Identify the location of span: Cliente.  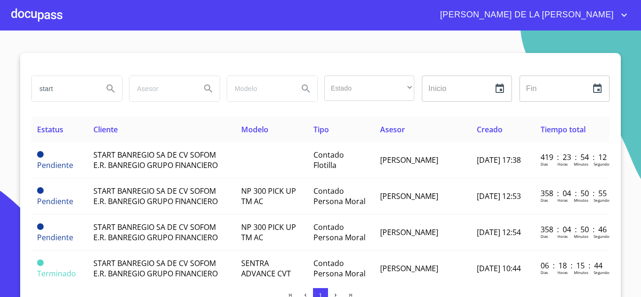
(106, 130).